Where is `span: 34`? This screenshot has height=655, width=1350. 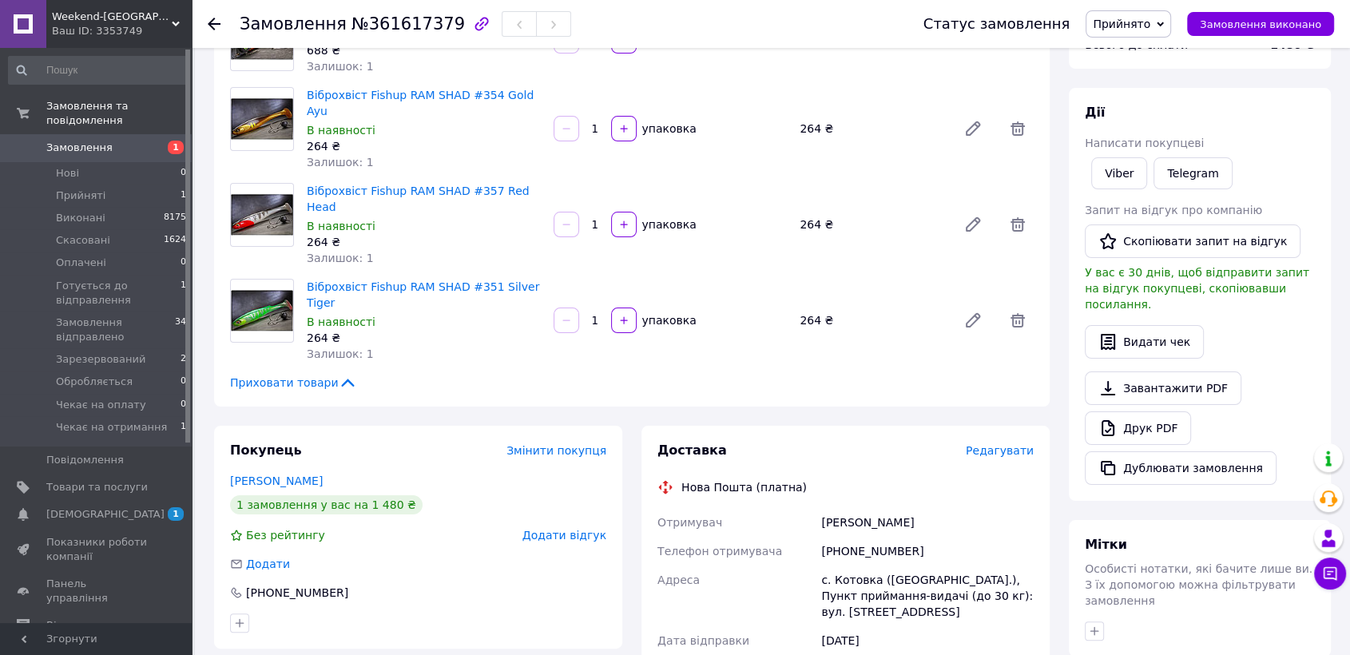 span: 34 is located at coordinates (181, 330).